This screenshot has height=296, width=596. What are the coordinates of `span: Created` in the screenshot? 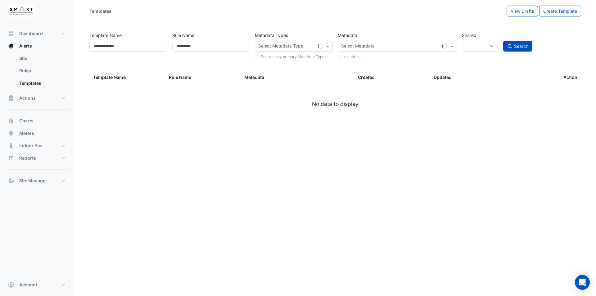 It's located at (367, 77).